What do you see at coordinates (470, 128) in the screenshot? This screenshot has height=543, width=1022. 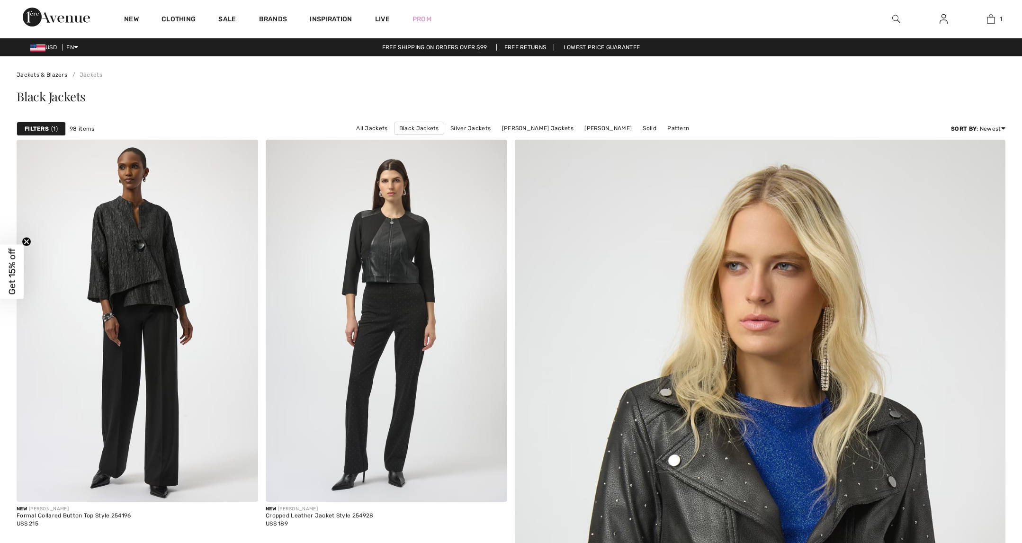 I see `a: Silver Jackets` at bounding box center [470, 128].